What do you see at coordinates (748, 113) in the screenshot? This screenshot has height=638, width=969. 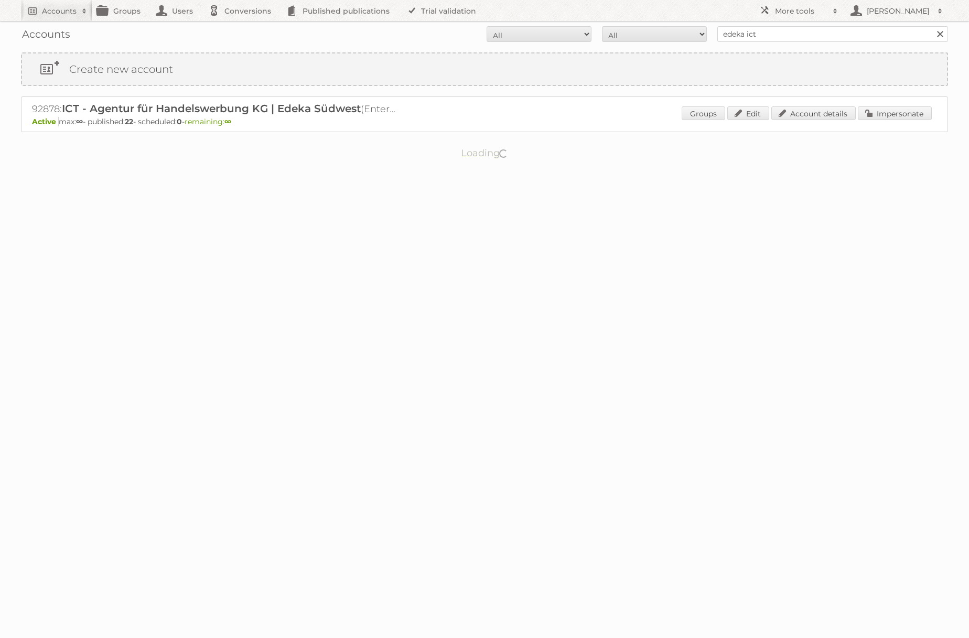 I see `a: Edit` at bounding box center [748, 113].